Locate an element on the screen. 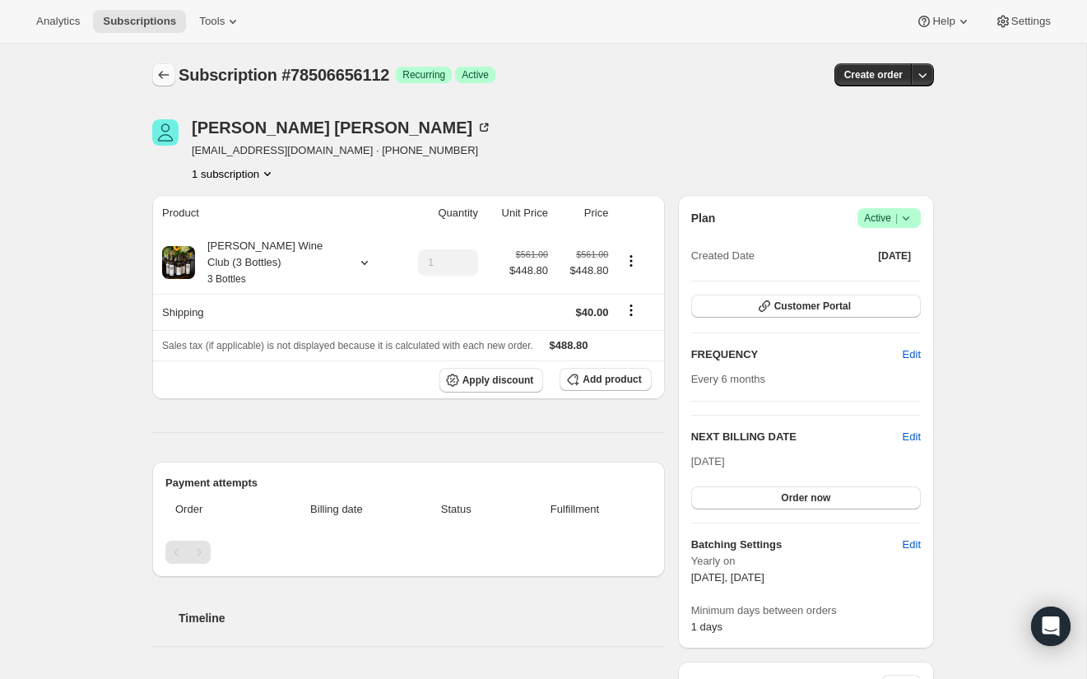 The image size is (1087, 679). th: Product is located at coordinates (274, 213).